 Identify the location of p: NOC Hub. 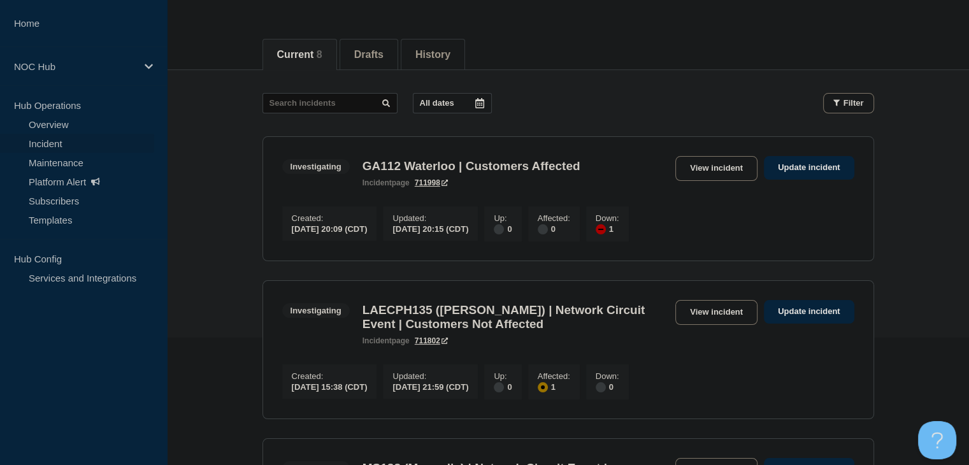
(75, 66).